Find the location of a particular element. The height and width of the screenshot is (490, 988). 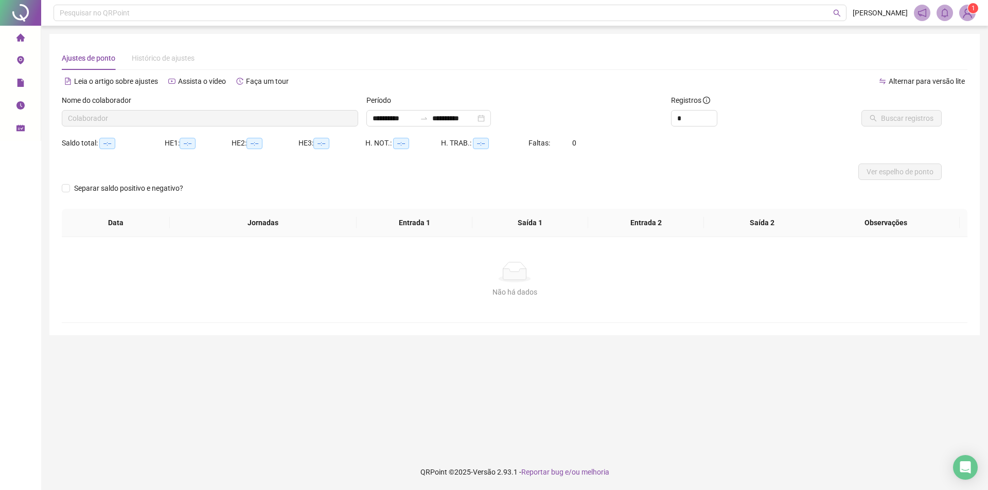

img: 86378 is located at coordinates (967, 13).